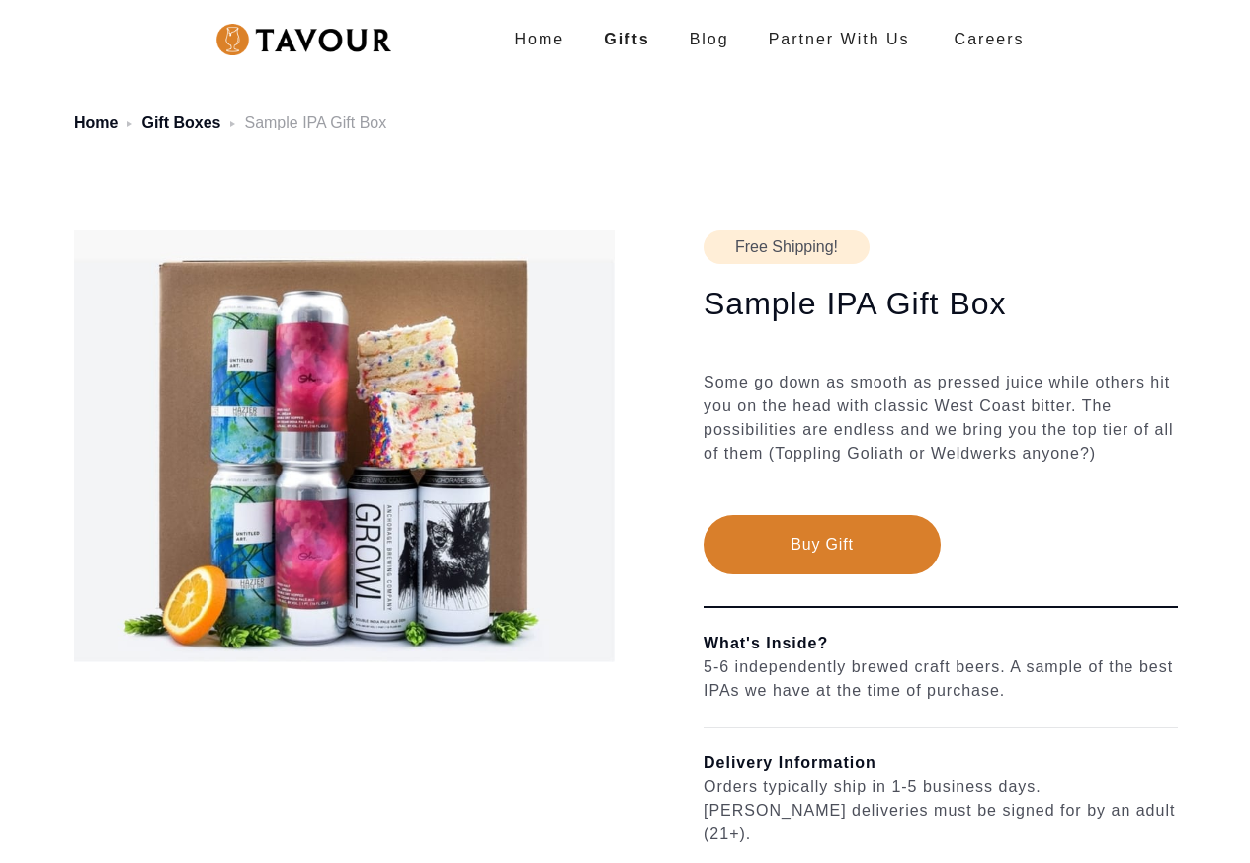  What do you see at coordinates (539, 39) in the screenshot?
I see `strong: Home` at bounding box center [539, 39].